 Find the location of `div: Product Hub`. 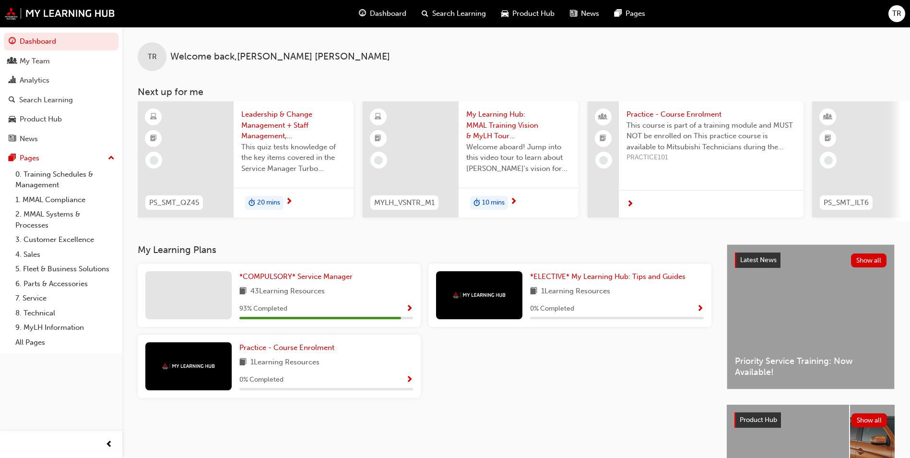

div: Product Hub is located at coordinates (41, 119).